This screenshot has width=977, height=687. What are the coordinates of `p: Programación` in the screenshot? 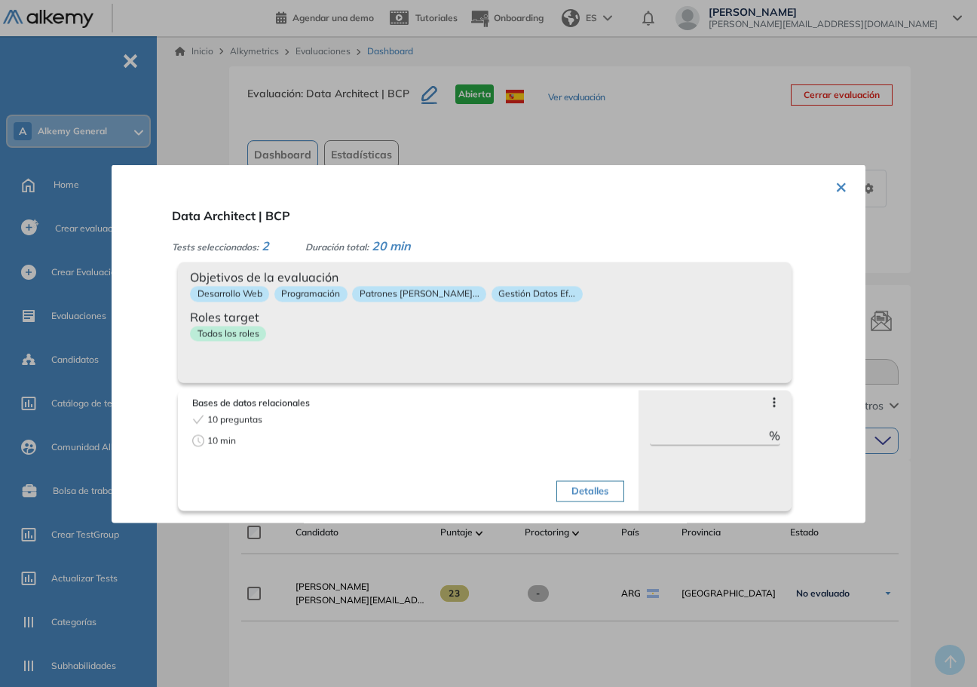 It's located at (311, 293).